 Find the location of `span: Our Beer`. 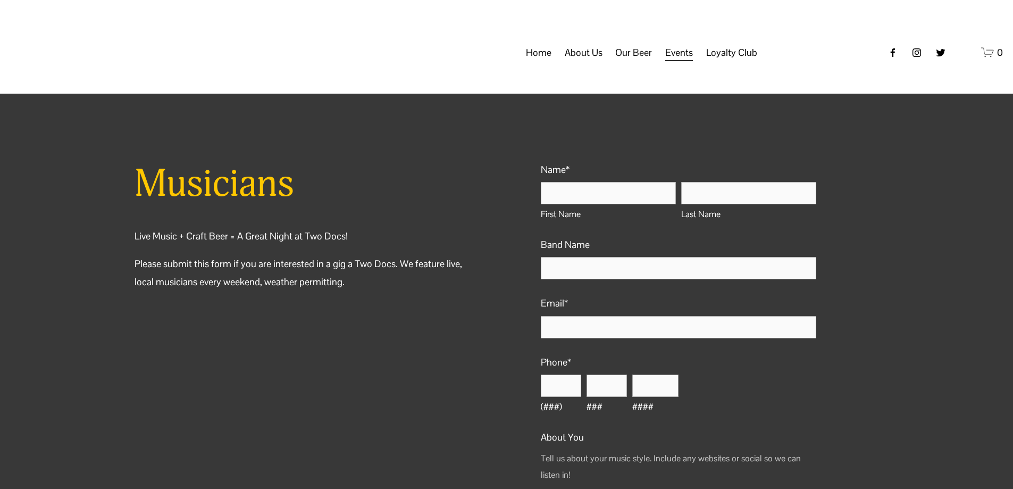

span: Our Beer is located at coordinates (633, 53).